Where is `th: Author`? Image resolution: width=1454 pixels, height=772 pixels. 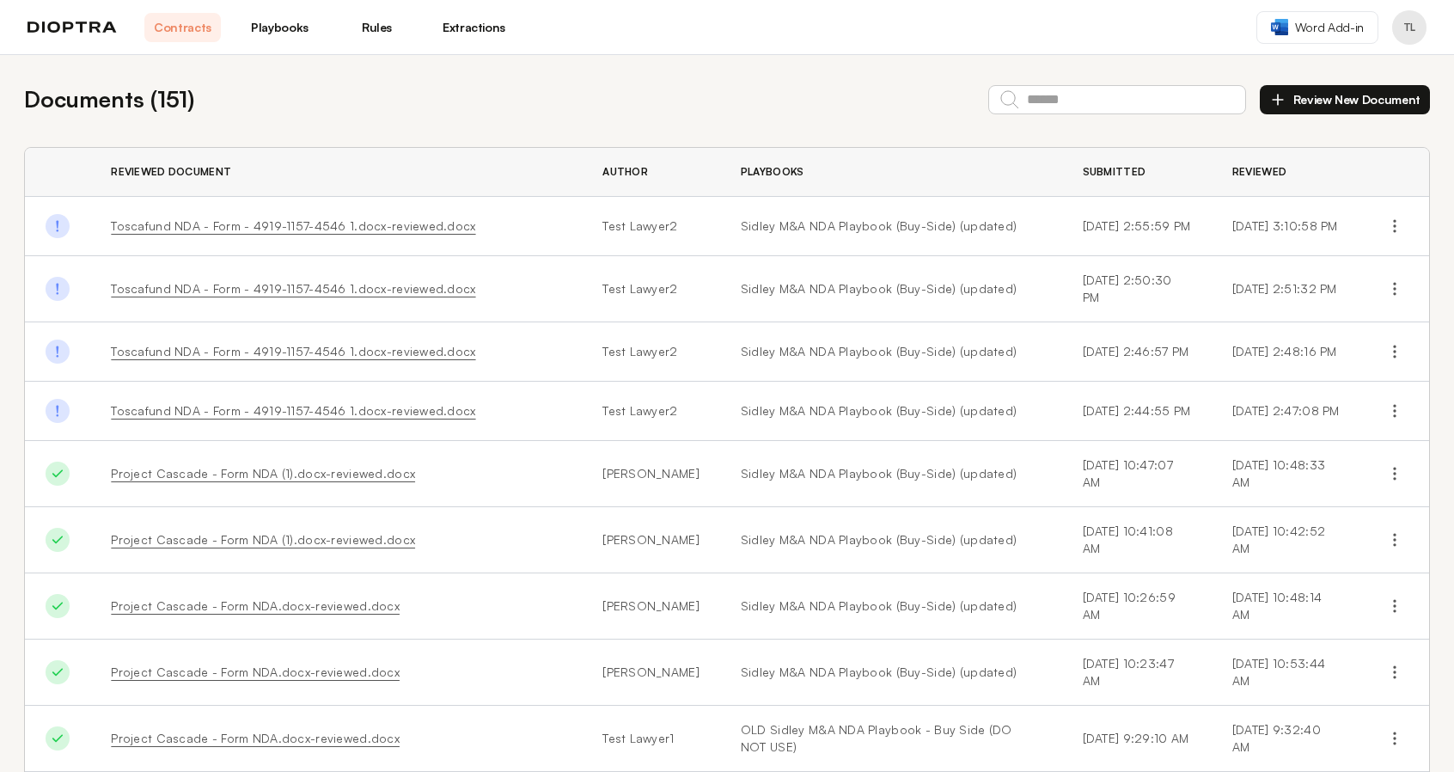
th: Author is located at coordinates (650, 172).